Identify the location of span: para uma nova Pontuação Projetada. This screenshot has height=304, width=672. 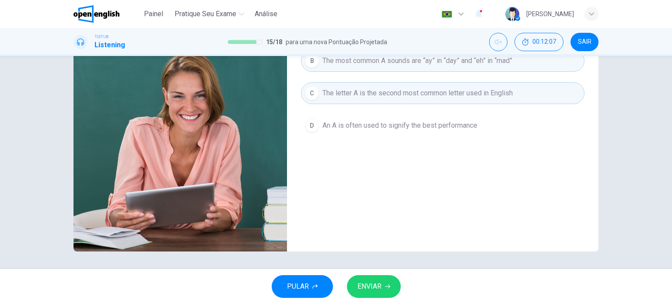
(336, 42).